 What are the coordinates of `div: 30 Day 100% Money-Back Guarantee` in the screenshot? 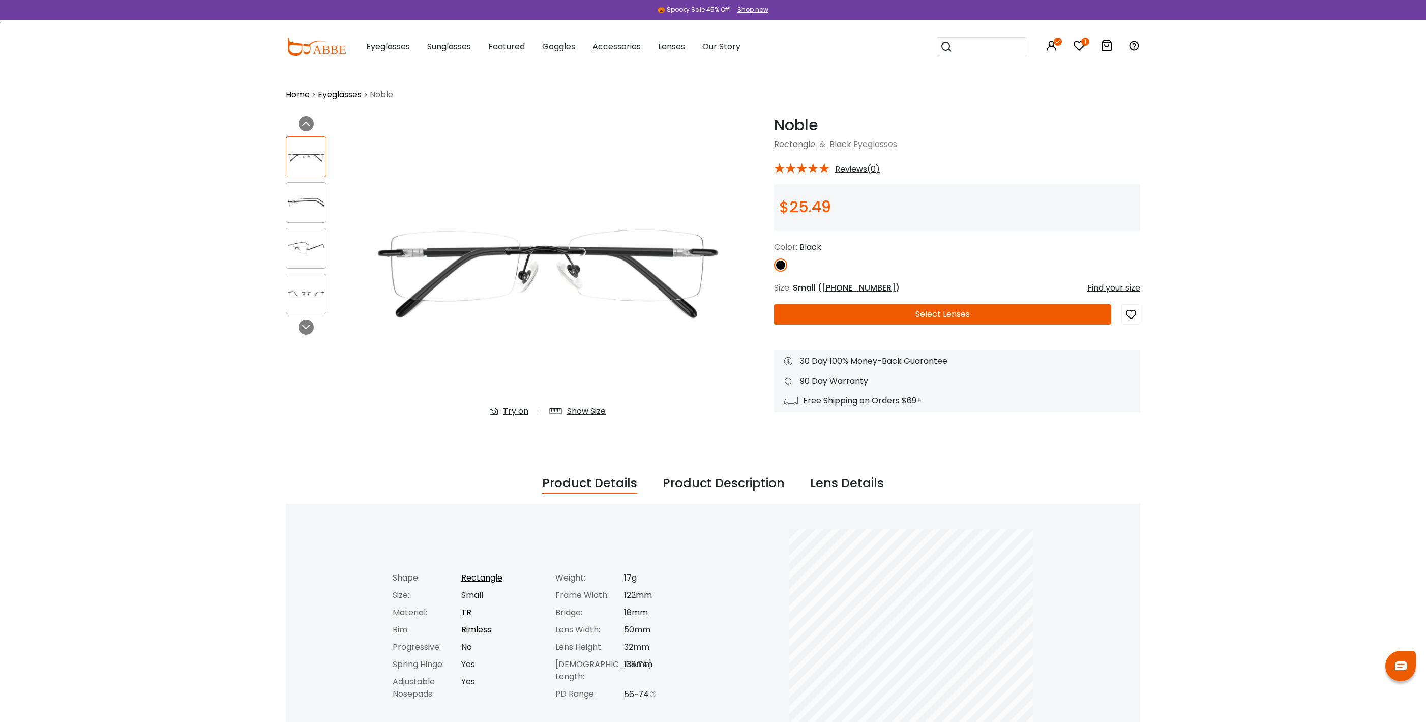 It's located at (957, 361).